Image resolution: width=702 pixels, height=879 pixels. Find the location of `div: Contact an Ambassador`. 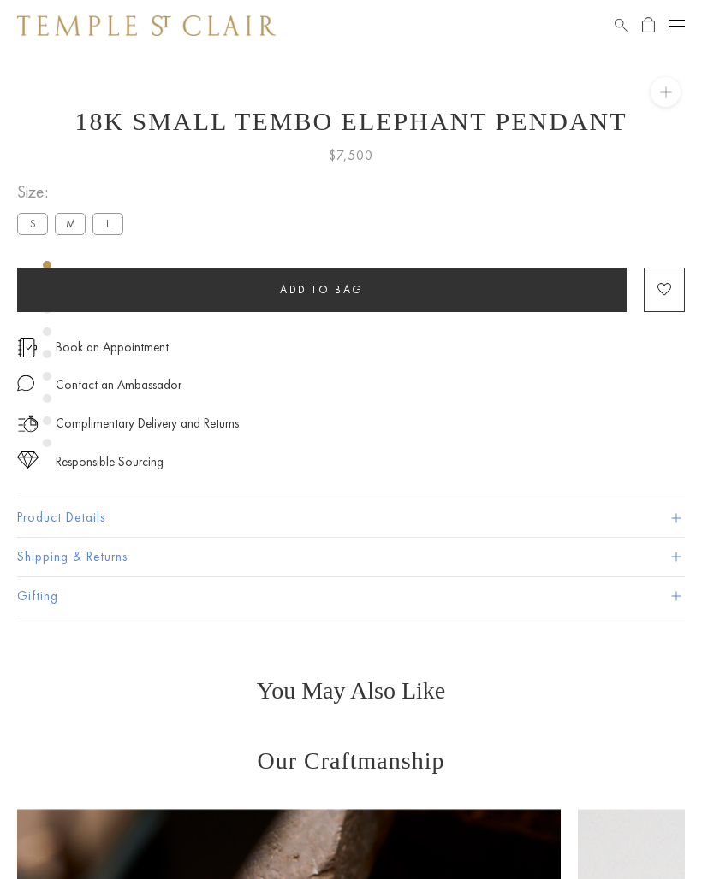

div: Contact an Ambassador is located at coordinates (118, 385).